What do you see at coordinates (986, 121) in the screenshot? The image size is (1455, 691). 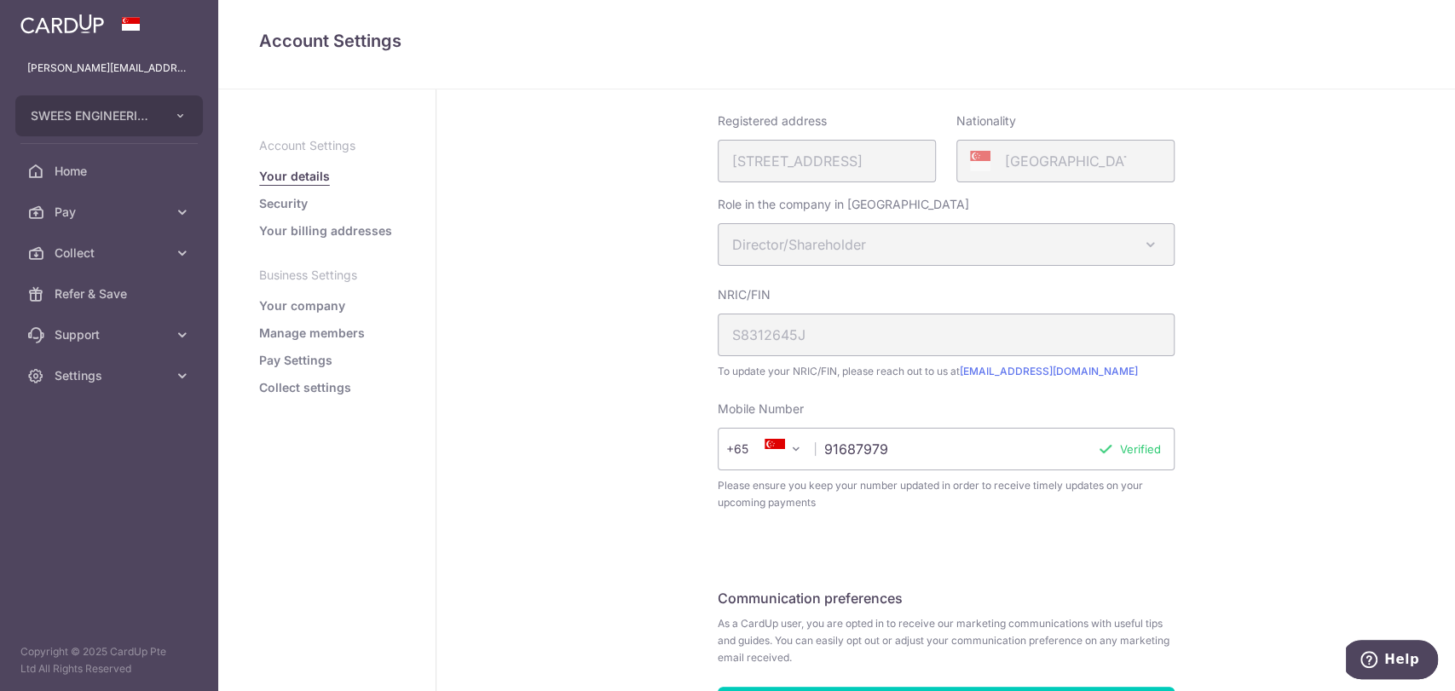 I see `label: Nationality` at bounding box center [986, 121].